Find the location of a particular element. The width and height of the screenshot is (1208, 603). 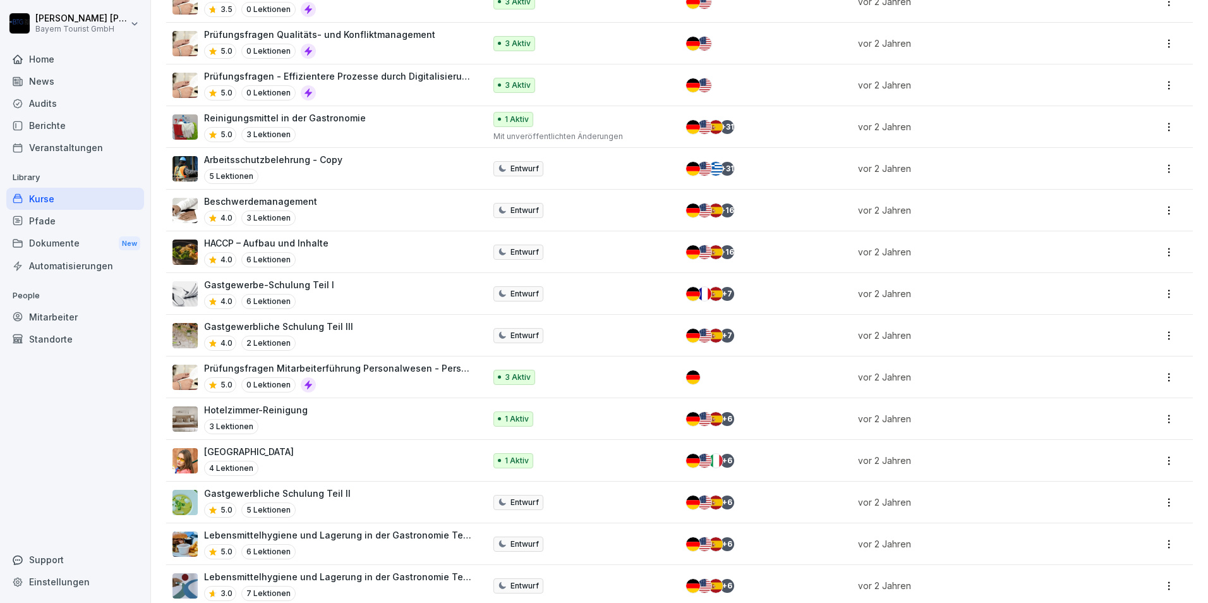

div: Mitarbeiter is located at coordinates (75, 317).